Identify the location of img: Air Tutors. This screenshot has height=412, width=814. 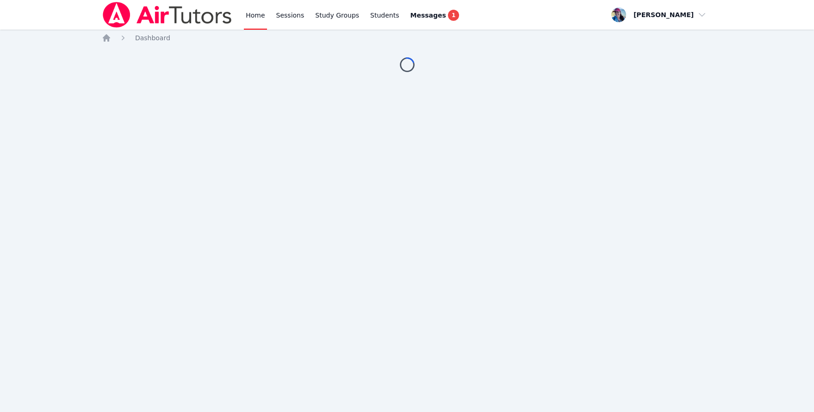
(167, 15).